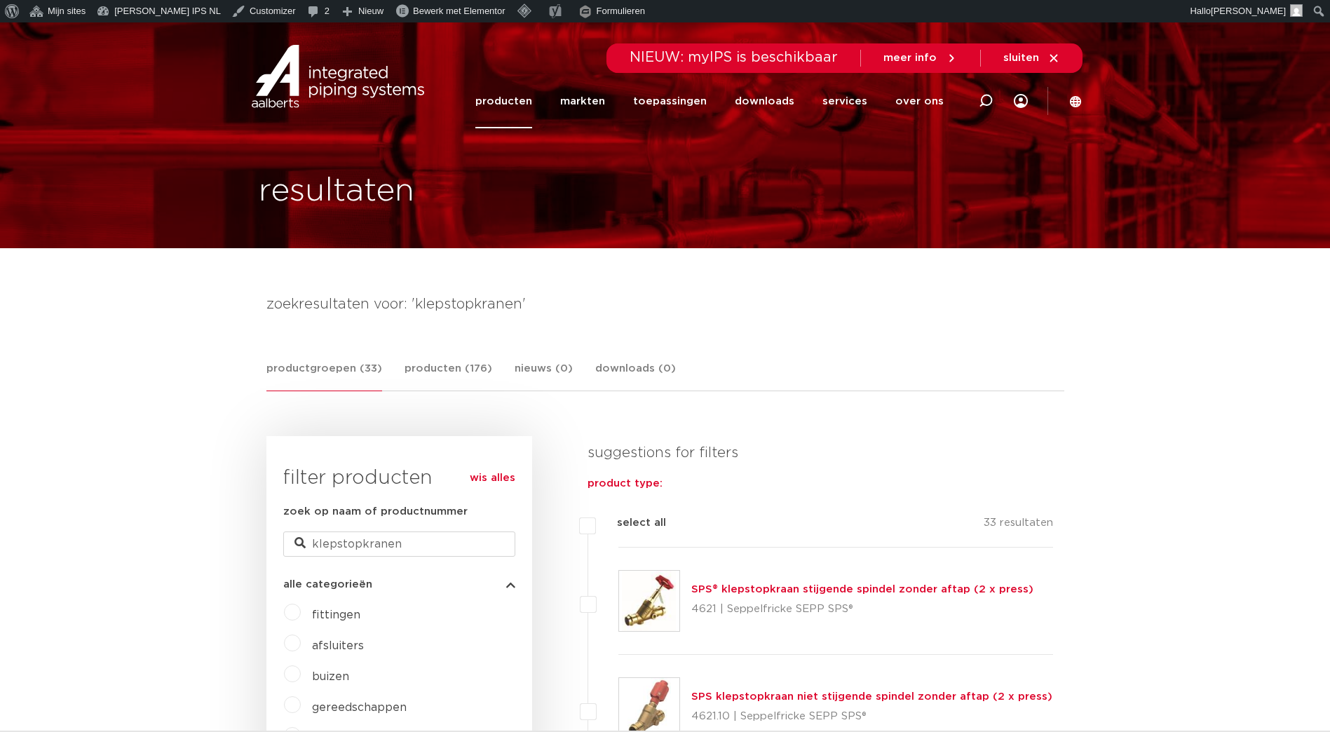 Image resolution: width=1330 pixels, height=732 pixels. I want to click on button: alle categorieën, so click(399, 584).